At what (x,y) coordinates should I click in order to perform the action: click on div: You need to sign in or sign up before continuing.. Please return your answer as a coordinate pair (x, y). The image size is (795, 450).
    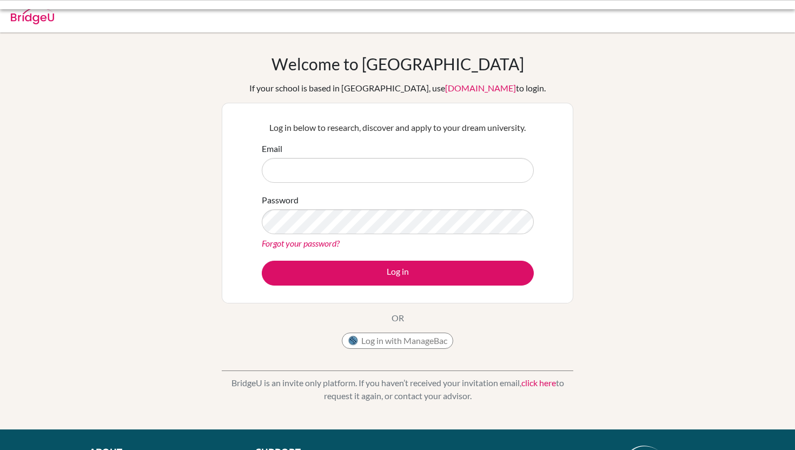
    Looking at the image, I should click on (317, 15).